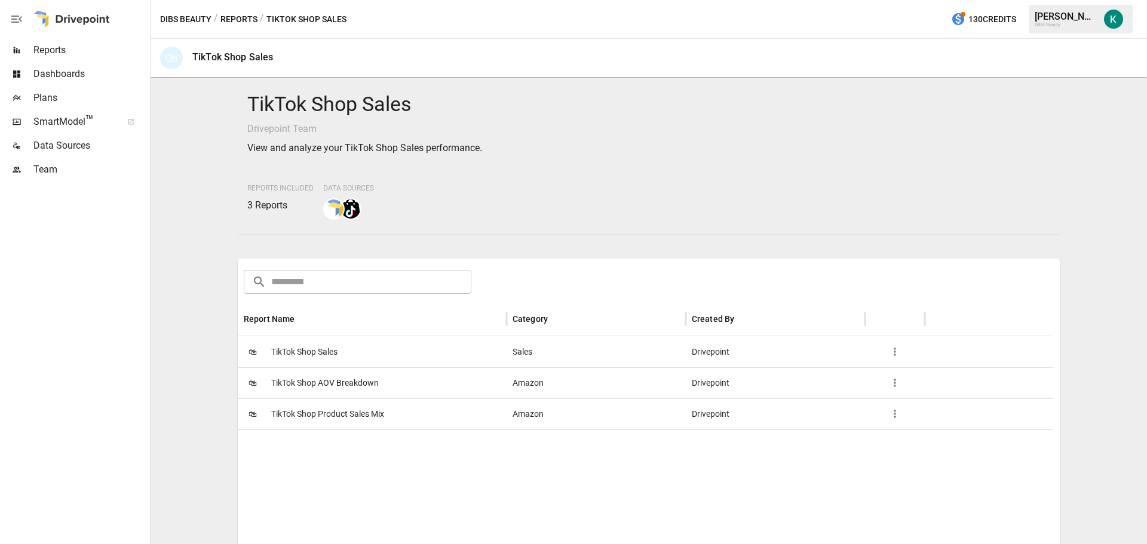 This screenshot has width=1147, height=544. I want to click on span: TikTok Shop Product Sales Mix, so click(327, 414).